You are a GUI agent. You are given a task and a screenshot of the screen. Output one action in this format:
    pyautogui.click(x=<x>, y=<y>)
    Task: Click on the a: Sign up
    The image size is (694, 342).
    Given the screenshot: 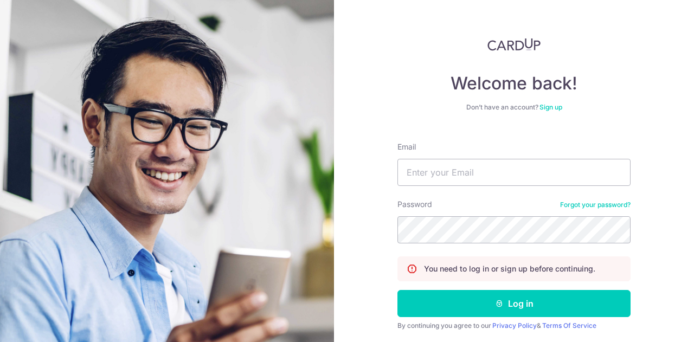 What is the action you would take?
    pyautogui.click(x=551, y=107)
    